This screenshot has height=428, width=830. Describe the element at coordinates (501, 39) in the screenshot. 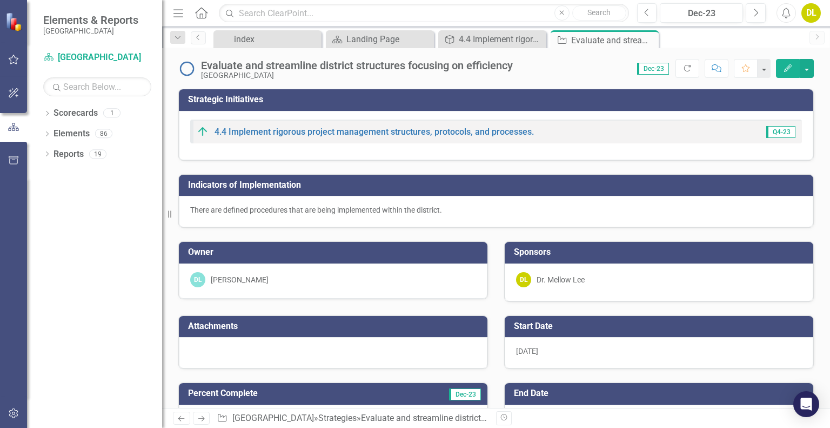

I see `div: 4.4 Implement rigorous project management structures, protocols, and processes.` at that location.